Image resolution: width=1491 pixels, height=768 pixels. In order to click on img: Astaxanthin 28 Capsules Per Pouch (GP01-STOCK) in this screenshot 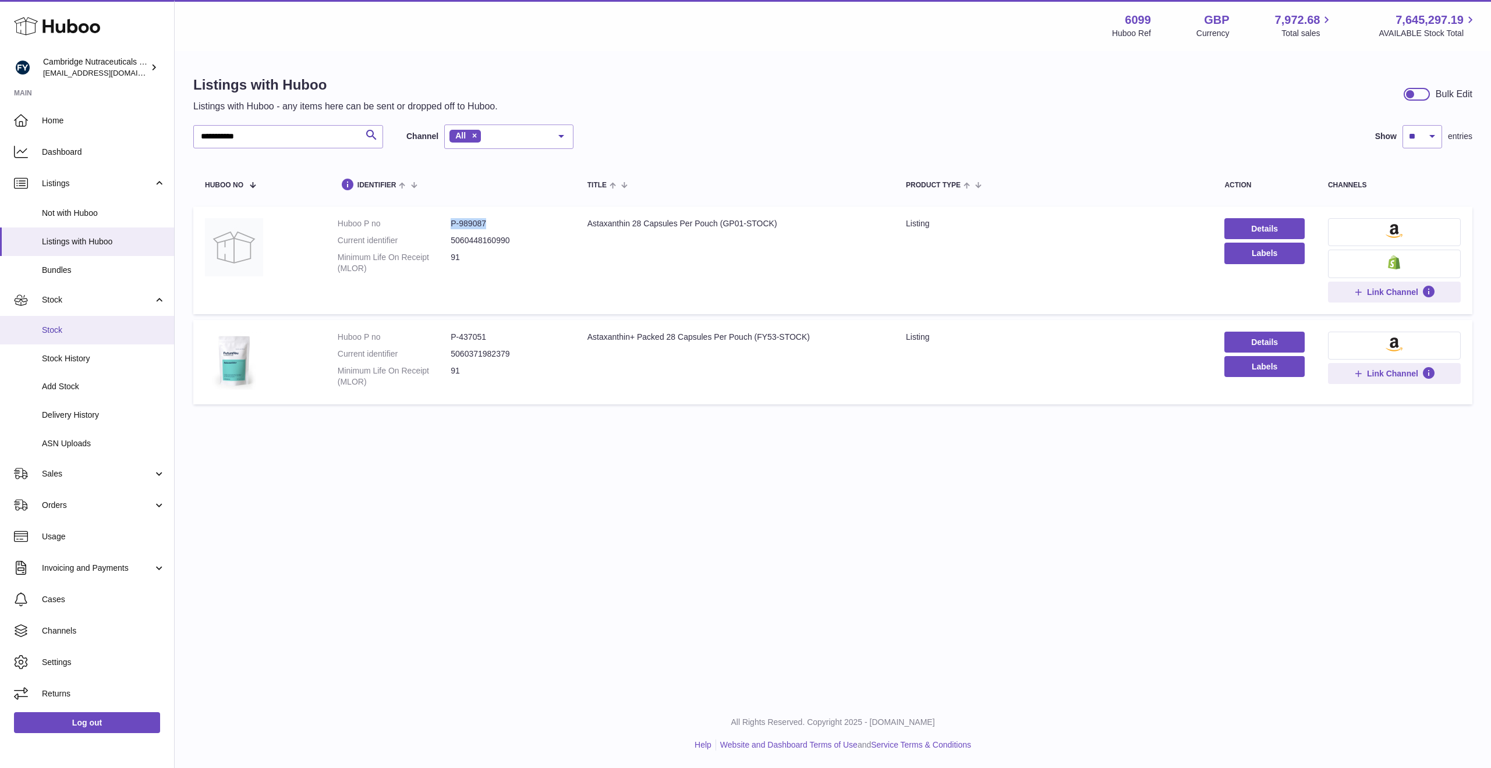, I will do `click(234, 247)`.